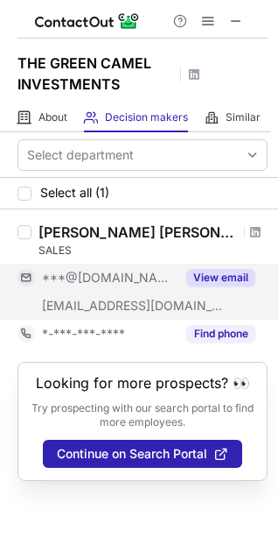 This screenshot has height=559, width=278. I want to click on header: Looking for more prospects? 👀, so click(143, 383).